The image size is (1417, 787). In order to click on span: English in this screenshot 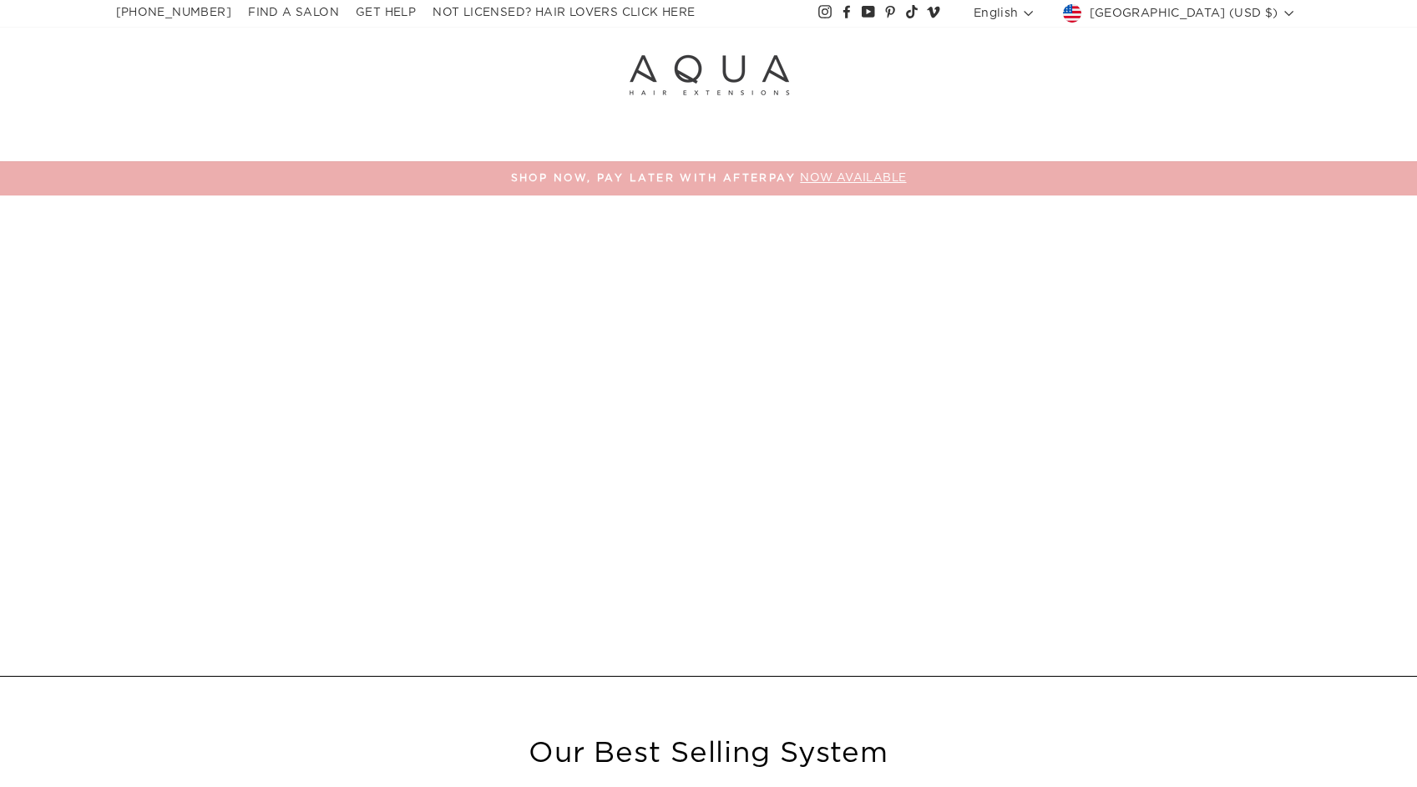, I will do `click(996, 13)`.